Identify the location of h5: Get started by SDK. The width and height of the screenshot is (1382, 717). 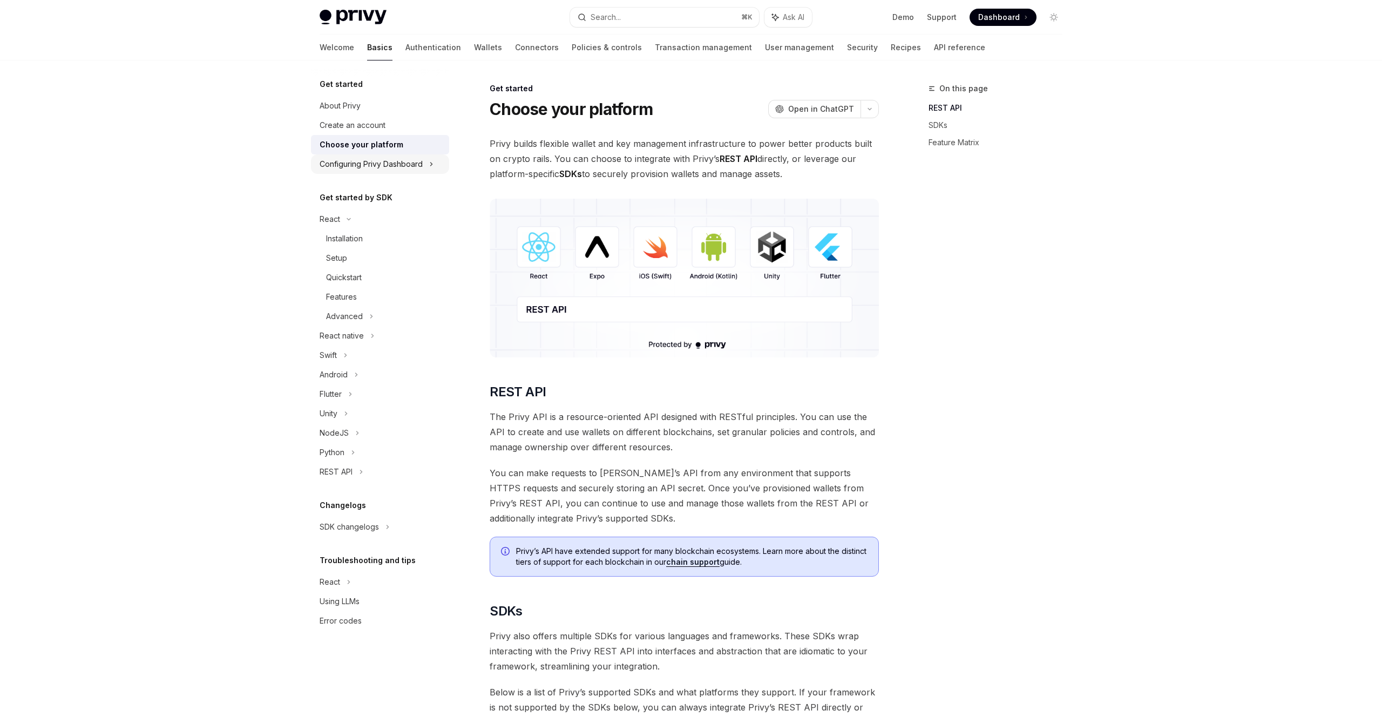
(356, 198).